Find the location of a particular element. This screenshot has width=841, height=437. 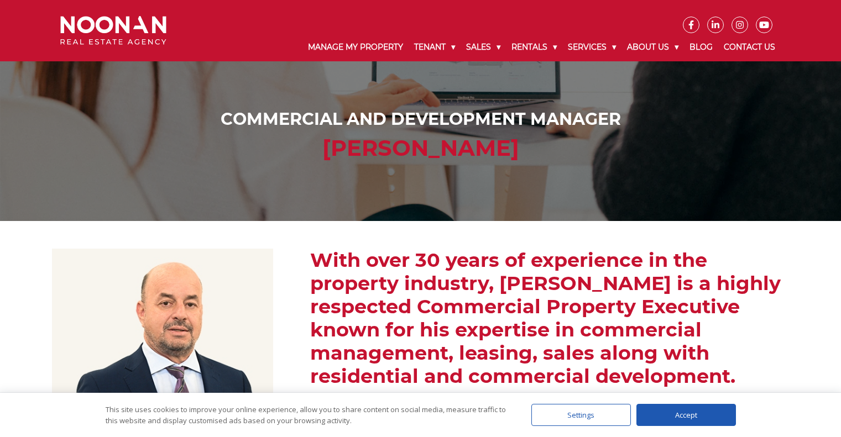

div: This site uses cookies to improve your online experience, allow you to share content on social me... is located at coordinates (308, 415).